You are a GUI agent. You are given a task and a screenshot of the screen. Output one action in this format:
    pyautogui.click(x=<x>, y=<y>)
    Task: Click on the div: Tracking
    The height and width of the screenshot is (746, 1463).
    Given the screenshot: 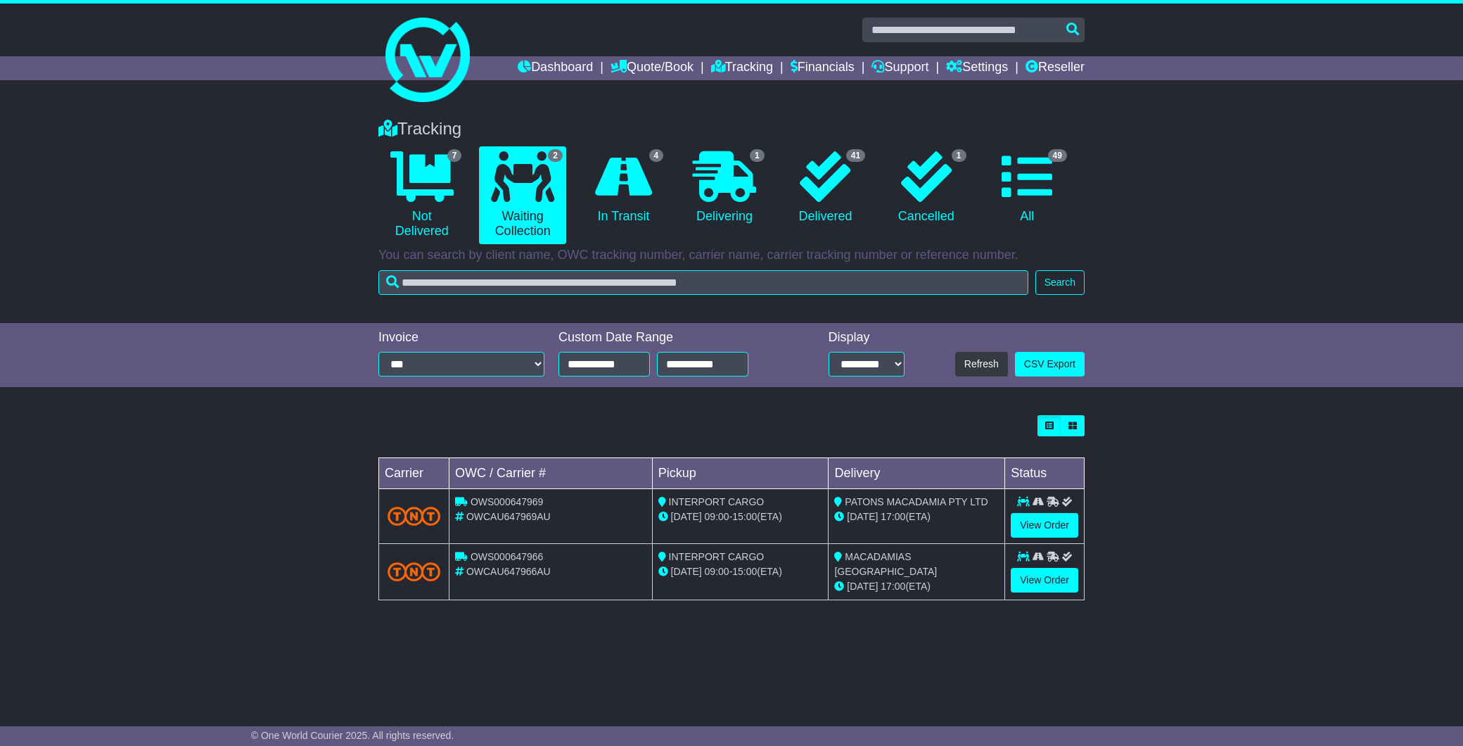 What is the action you would take?
    pyautogui.click(x=732, y=129)
    